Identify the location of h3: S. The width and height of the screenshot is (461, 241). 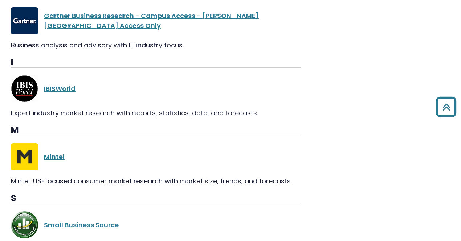
(156, 199).